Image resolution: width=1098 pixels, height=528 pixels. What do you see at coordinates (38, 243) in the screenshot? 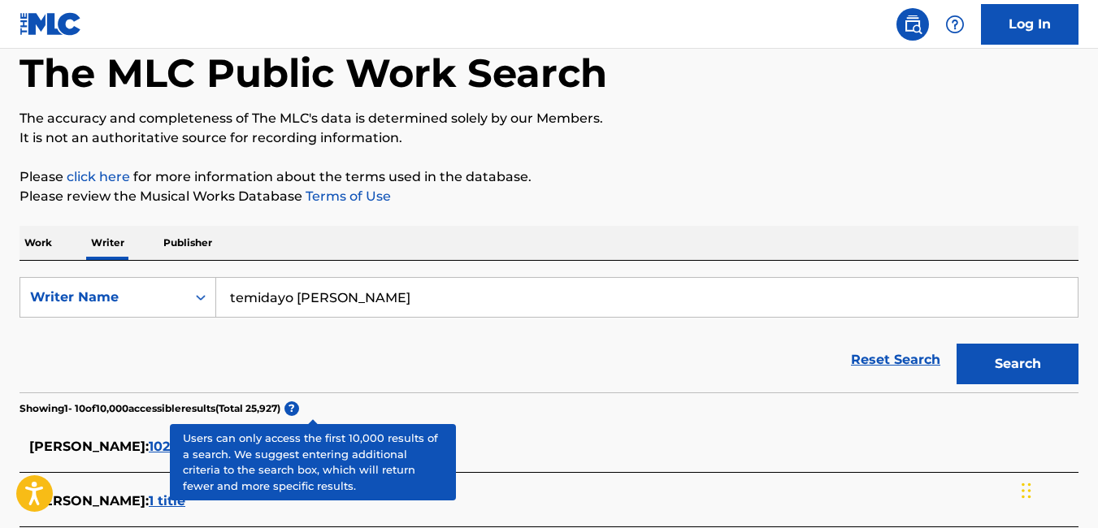
I see `p: Work` at bounding box center [38, 243].